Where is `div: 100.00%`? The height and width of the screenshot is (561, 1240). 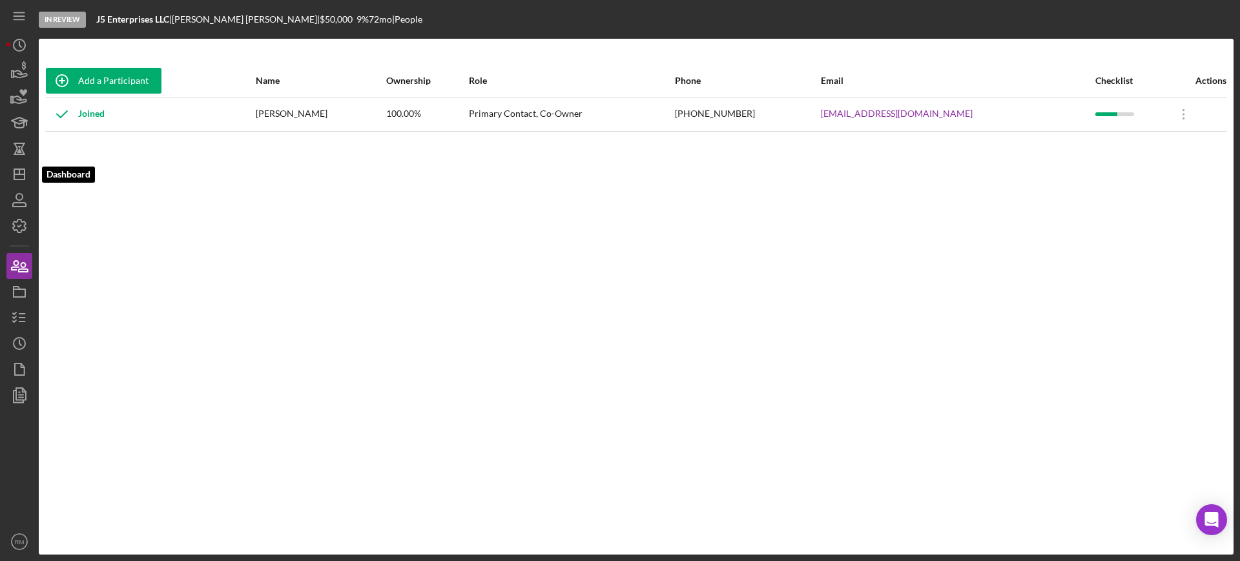 div: 100.00% is located at coordinates (426, 114).